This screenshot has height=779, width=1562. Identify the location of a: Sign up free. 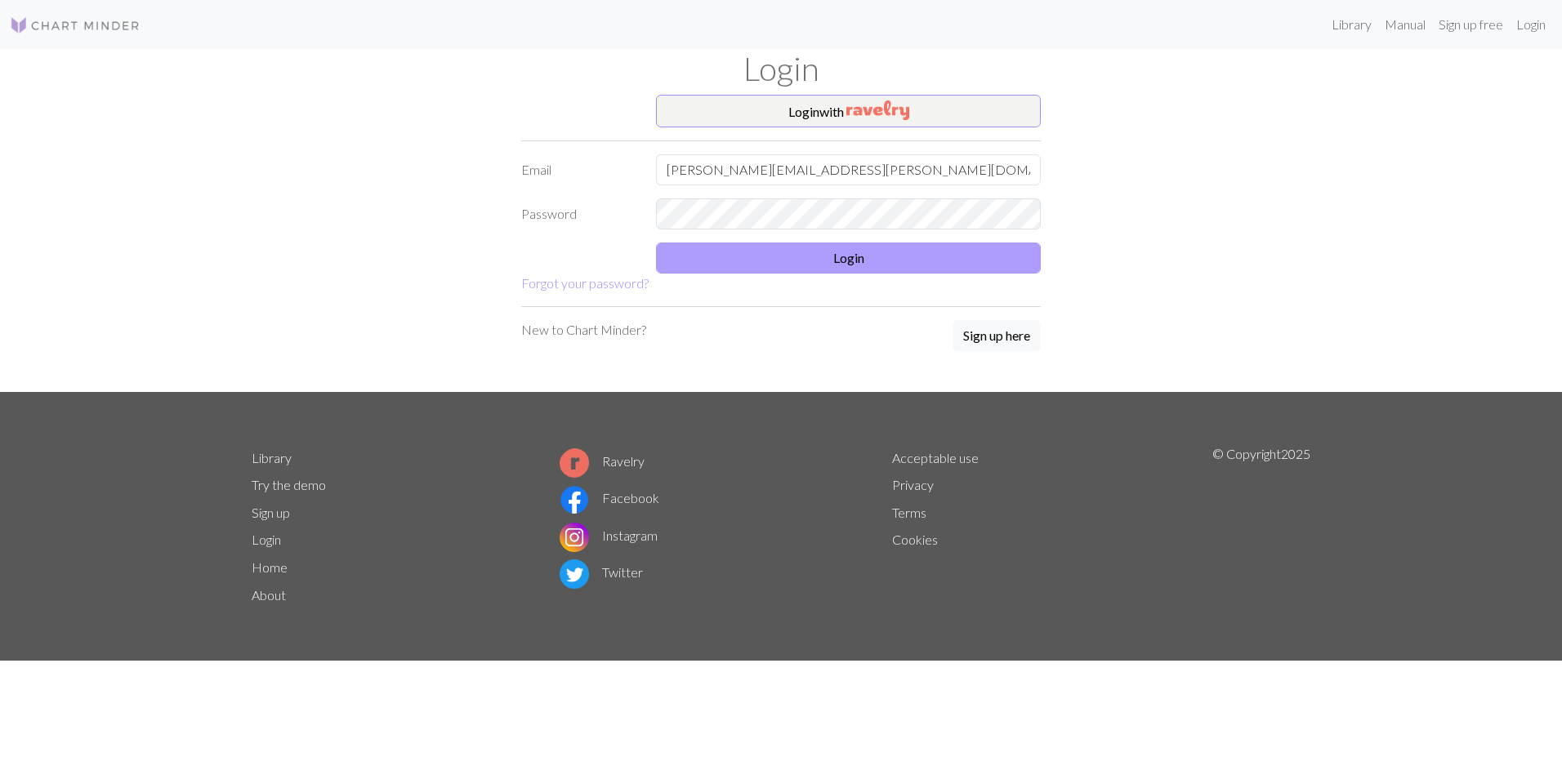
(1470, 25).